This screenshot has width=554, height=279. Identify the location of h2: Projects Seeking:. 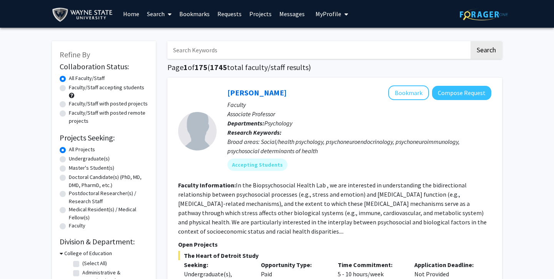
(104, 138).